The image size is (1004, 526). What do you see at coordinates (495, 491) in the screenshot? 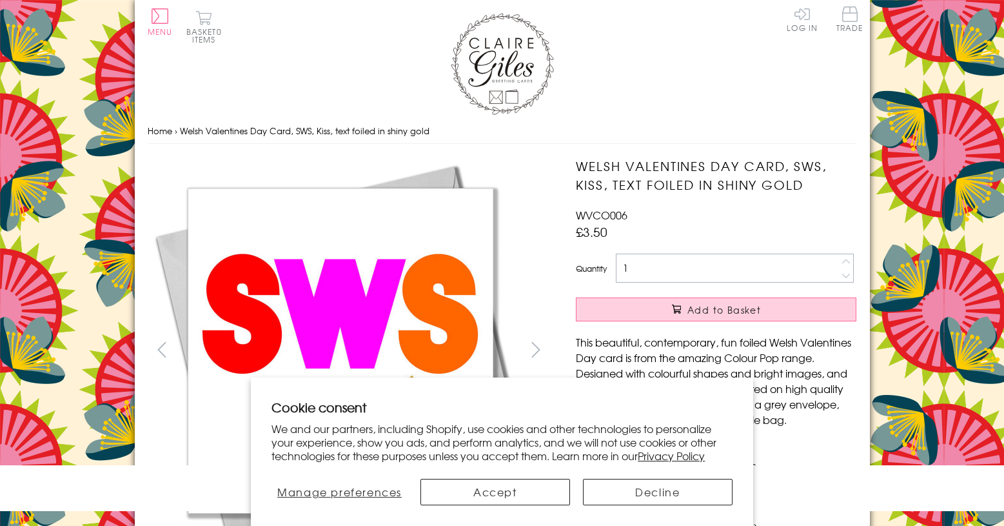
I see `button: Accept` at bounding box center [495, 491].